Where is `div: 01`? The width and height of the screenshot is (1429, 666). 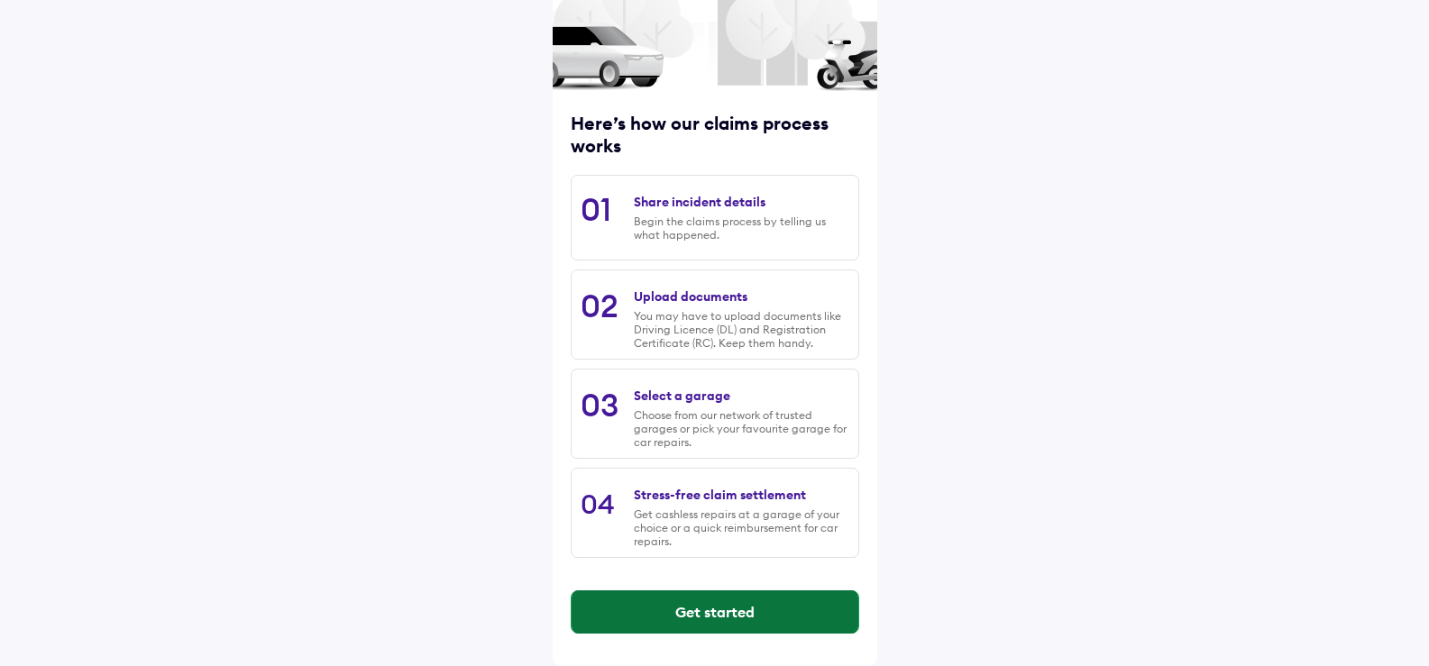 div: 01 is located at coordinates (596, 209).